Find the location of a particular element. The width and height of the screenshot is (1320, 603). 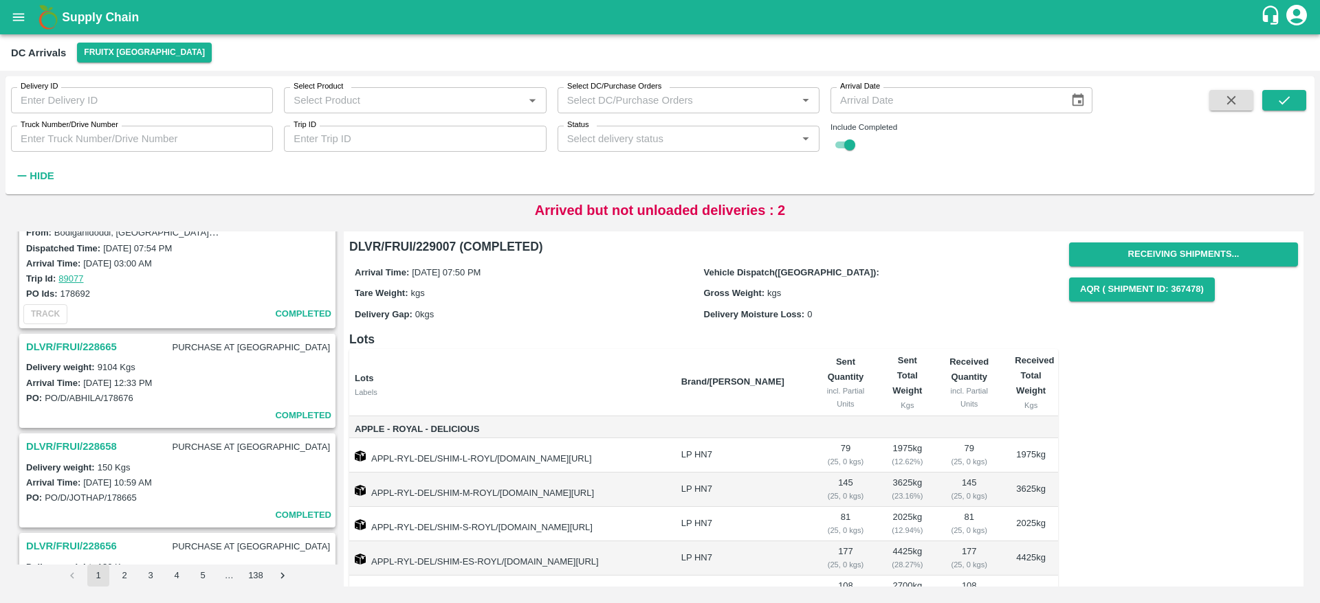

td: 79 is located at coordinates (968, 456).